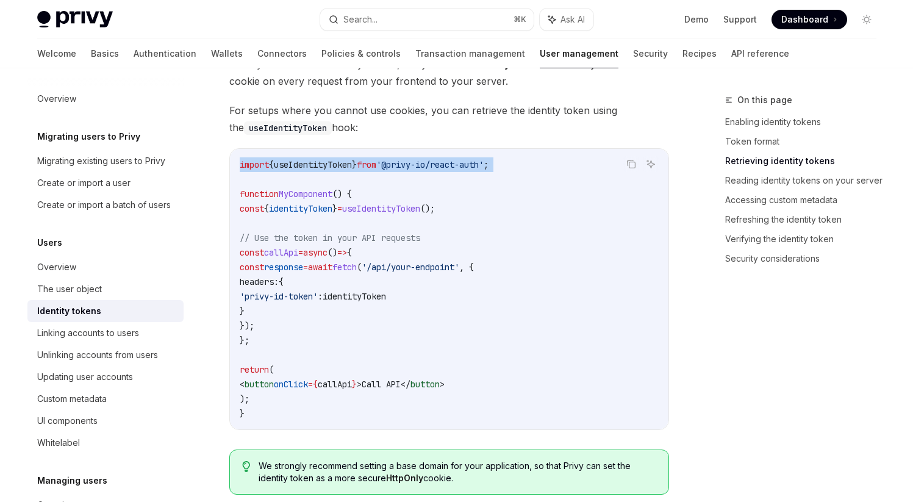 The height and width of the screenshot is (502, 913). Describe the element at coordinates (106, 311) in the screenshot. I see `a: Identity tokens` at that location.